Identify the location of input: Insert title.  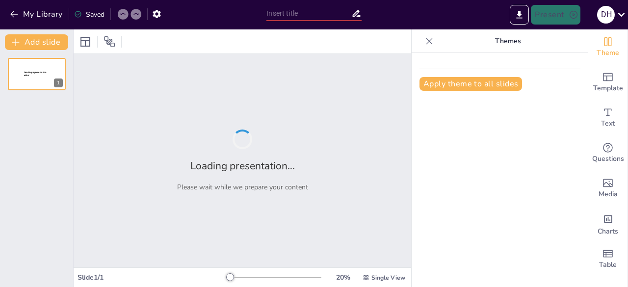
(309, 13).